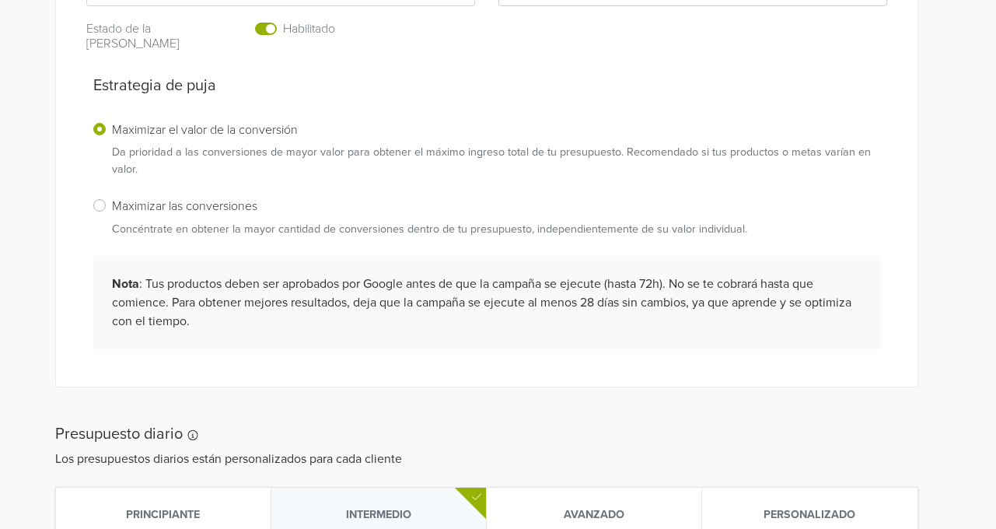 The height and width of the screenshot is (529, 996). Describe the element at coordinates (352, 29) in the screenshot. I see `h6: Habilitado` at that location.